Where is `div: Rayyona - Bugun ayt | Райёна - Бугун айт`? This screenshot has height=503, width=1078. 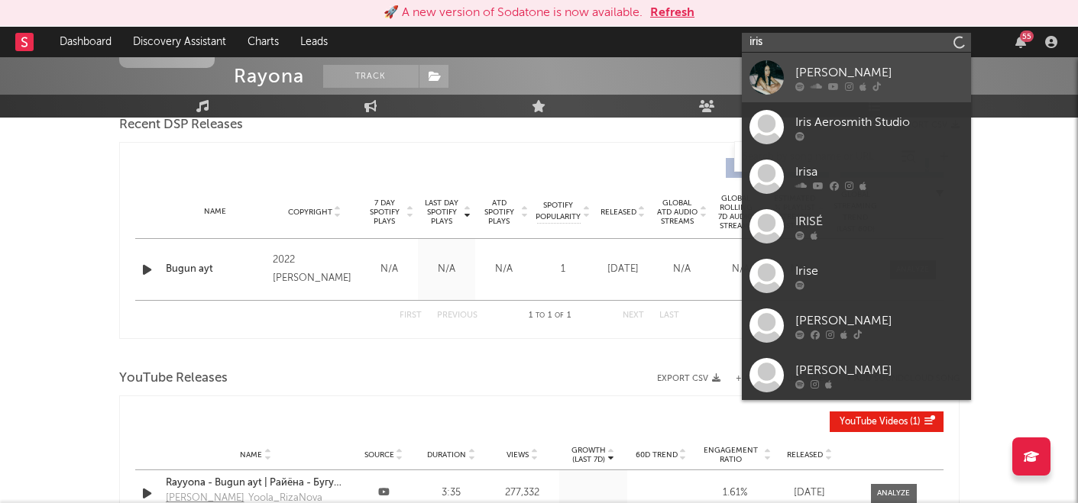
div: Rayyona - Bugun ayt | Райёна - Бугун айт is located at coordinates (256, 484).